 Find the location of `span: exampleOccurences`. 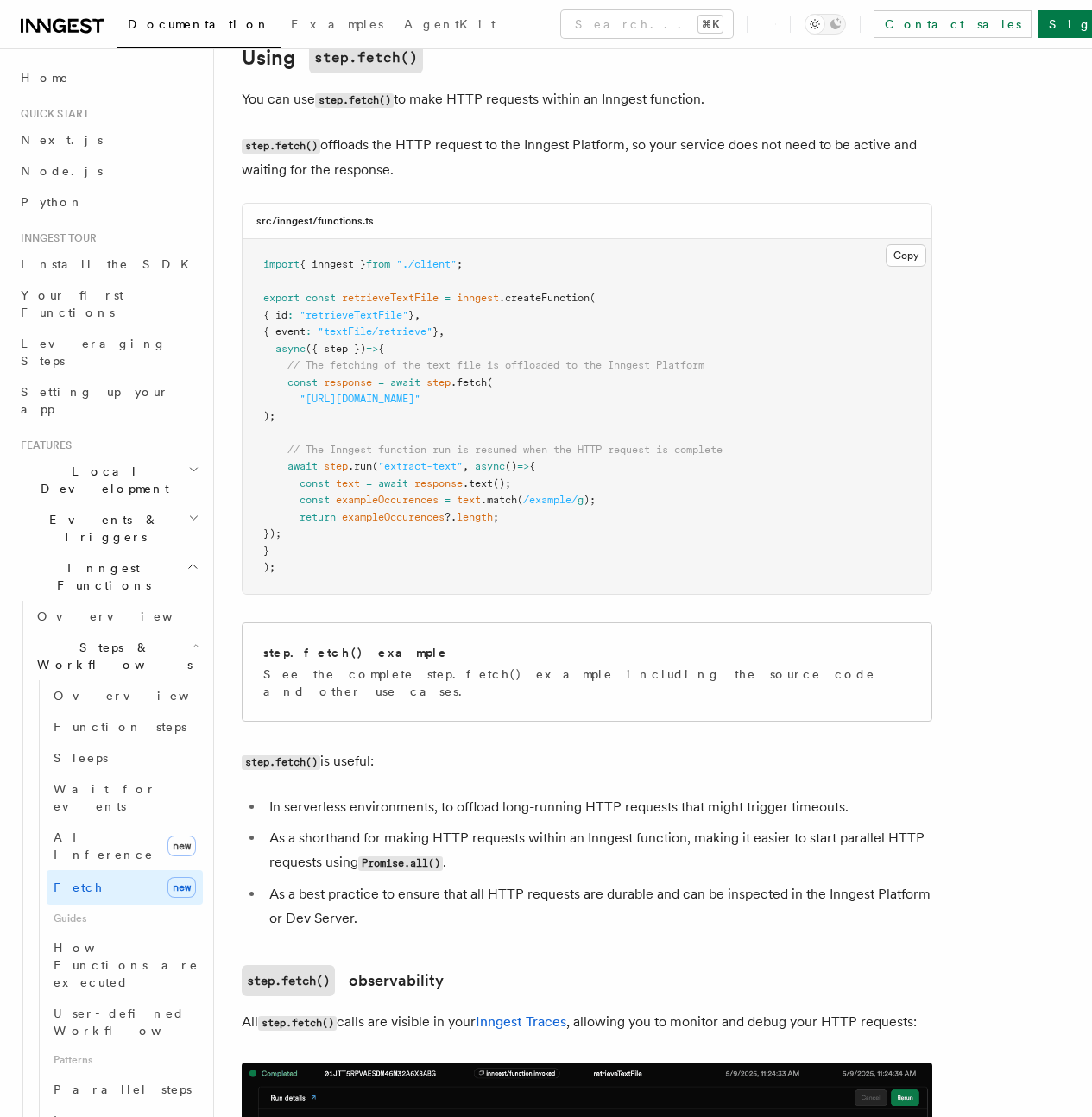

span: exampleOccurences is located at coordinates (386, 500).